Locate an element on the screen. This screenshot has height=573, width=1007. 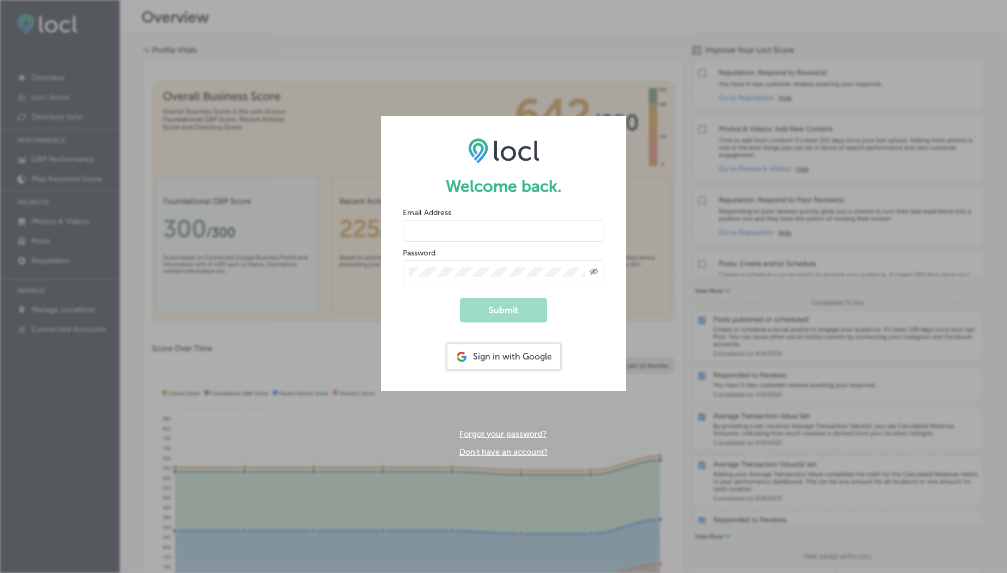
div: Sign in with Google is located at coordinates (504, 357).